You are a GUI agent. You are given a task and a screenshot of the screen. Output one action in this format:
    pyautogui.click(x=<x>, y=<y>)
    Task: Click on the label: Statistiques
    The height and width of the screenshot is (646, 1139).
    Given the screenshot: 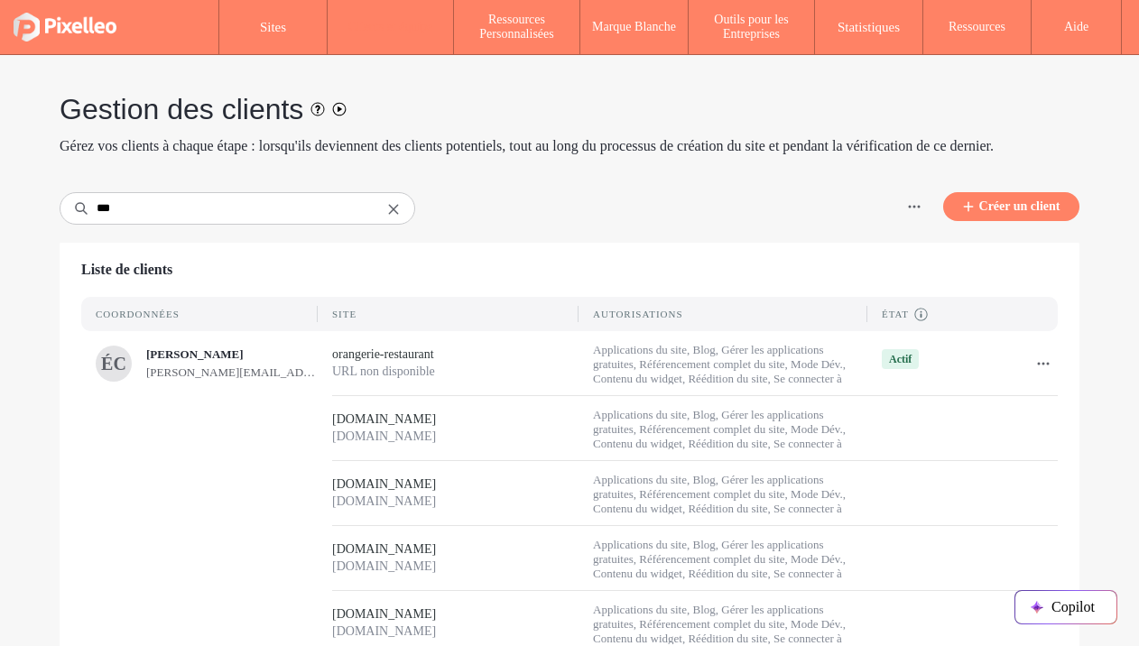 What is the action you would take?
    pyautogui.click(x=868, y=27)
    